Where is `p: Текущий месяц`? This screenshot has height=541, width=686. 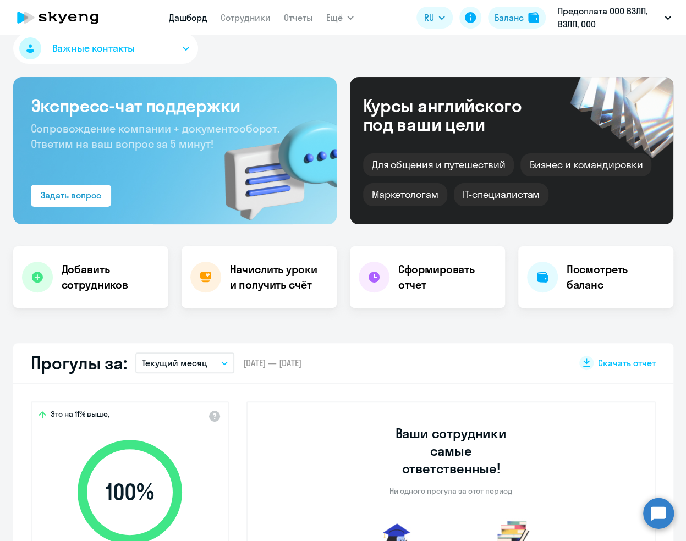 p: Текущий месяц is located at coordinates (174, 363).